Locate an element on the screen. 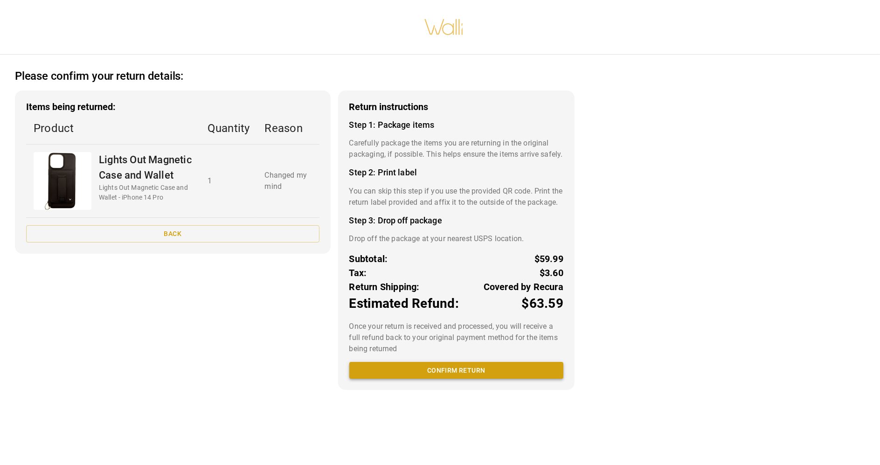 This screenshot has height=465, width=880. p: Covered by Recura is located at coordinates (523, 287).